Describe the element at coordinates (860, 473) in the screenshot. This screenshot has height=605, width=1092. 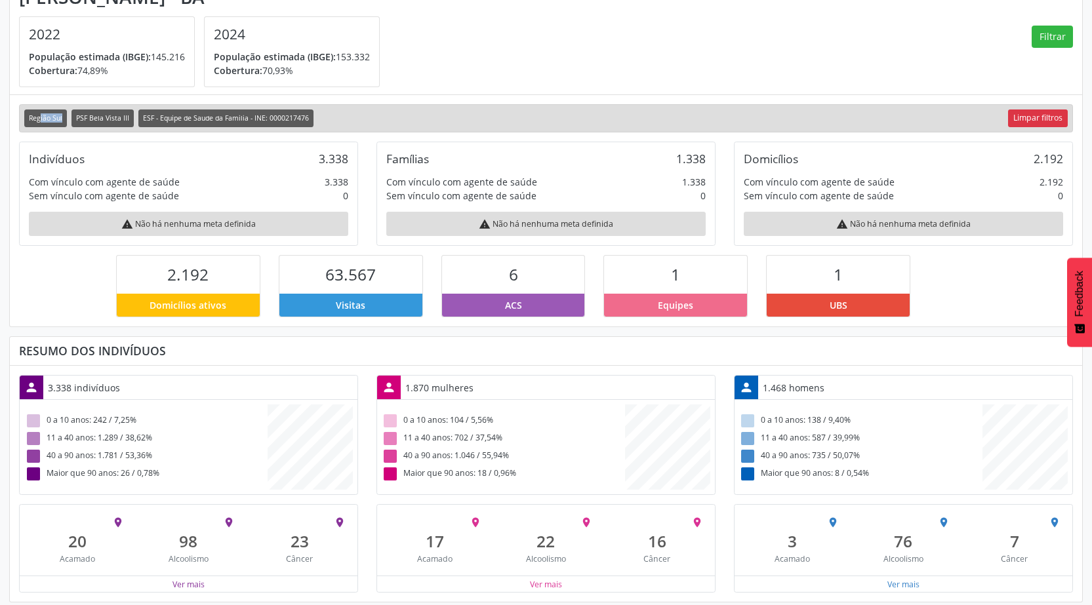
I see `div: Maior que 90 anos: 8 / 0,54%` at that location.